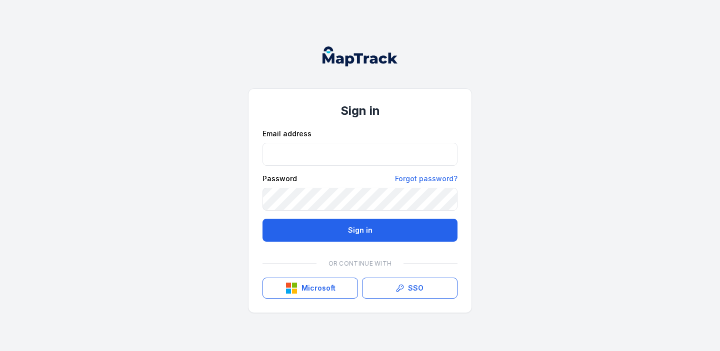 Image resolution: width=720 pixels, height=351 pixels. Describe the element at coordinates (409, 288) in the screenshot. I see `a: SSO` at that location.